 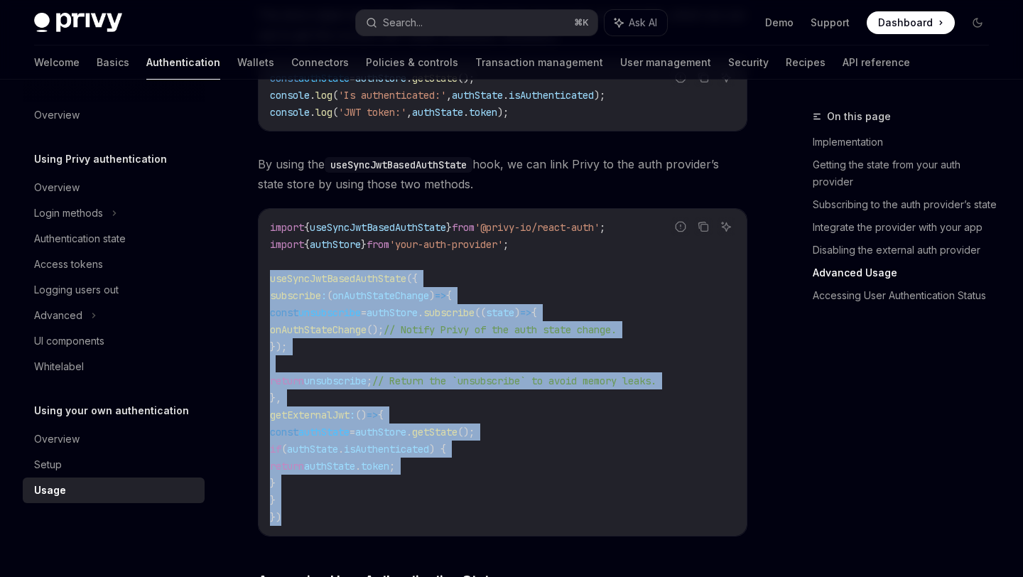 What do you see at coordinates (830, 23) in the screenshot?
I see `a: Support` at bounding box center [830, 23].